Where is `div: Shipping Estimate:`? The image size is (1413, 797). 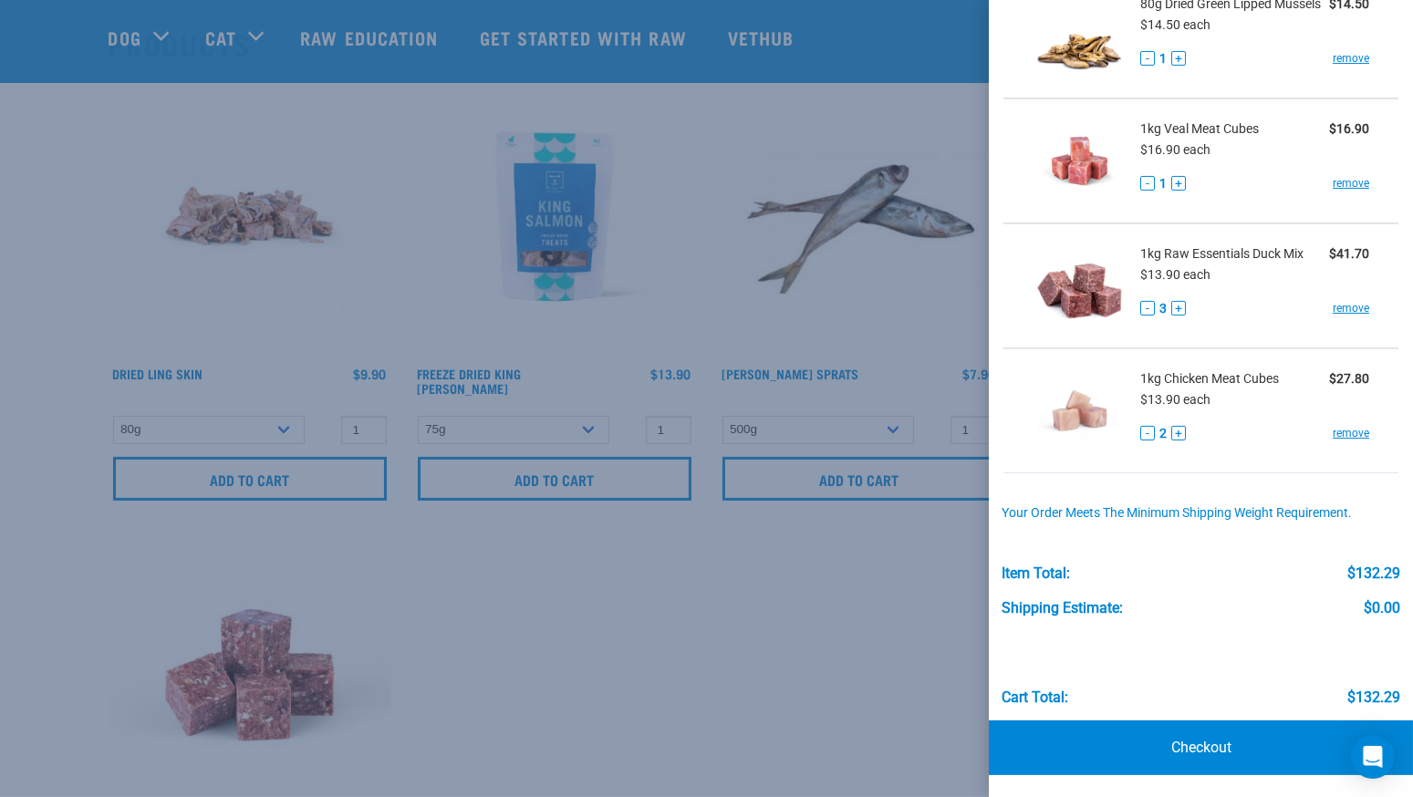
div: Shipping Estimate: is located at coordinates (1062, 608).